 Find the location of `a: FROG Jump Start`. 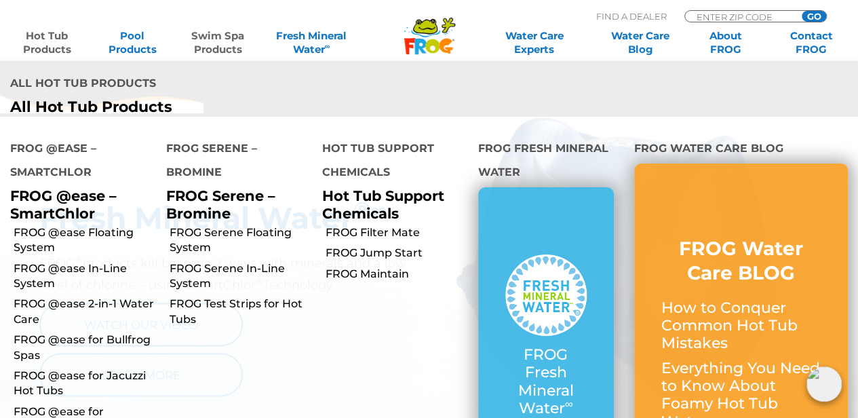

a: FROG Jump Start is located at coordinates (397, 253).